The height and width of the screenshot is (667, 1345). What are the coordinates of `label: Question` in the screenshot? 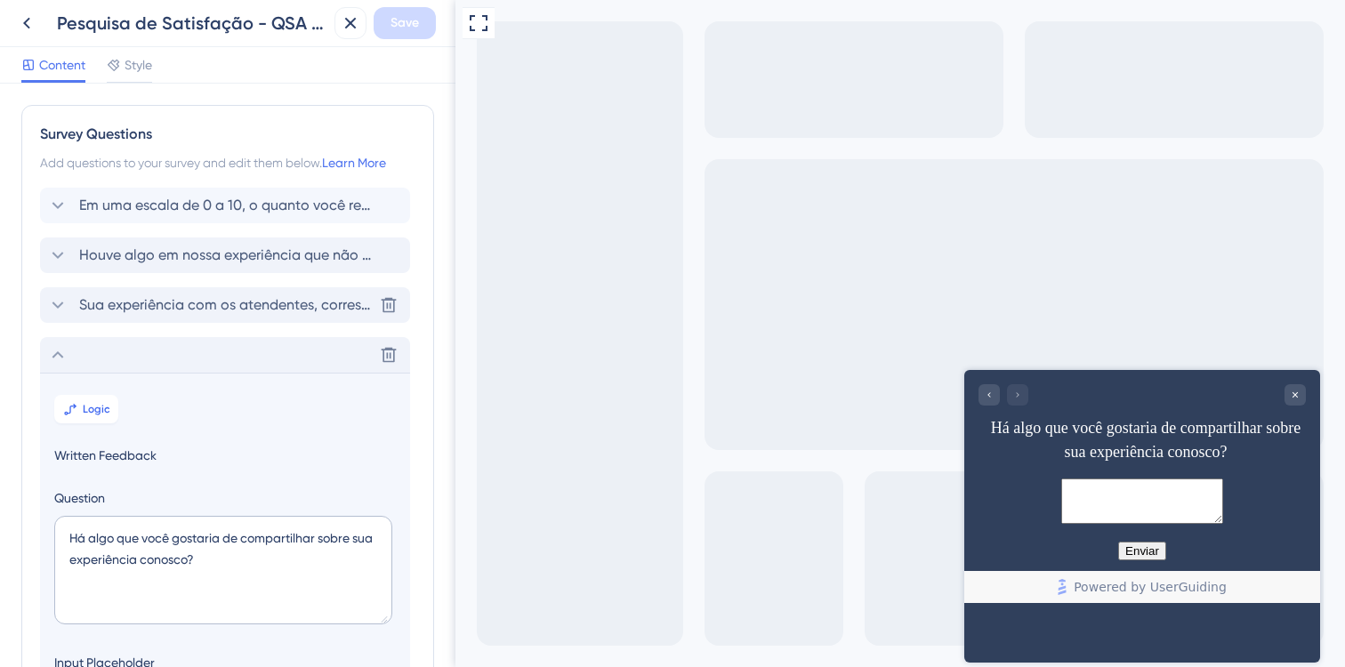 It's located at (225, 498).